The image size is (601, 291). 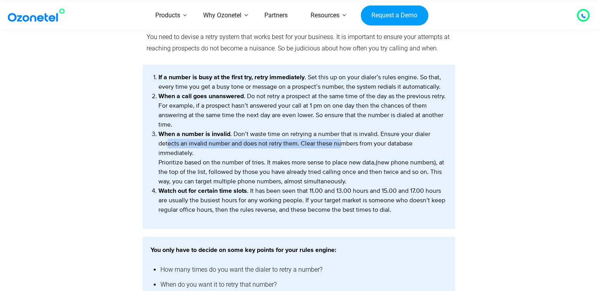 What do you see at coordinates (243, 250) in the screenshot?
I see `strong: You only have to decide on some key points for your rules engine:` at bounding box center [243, 250].